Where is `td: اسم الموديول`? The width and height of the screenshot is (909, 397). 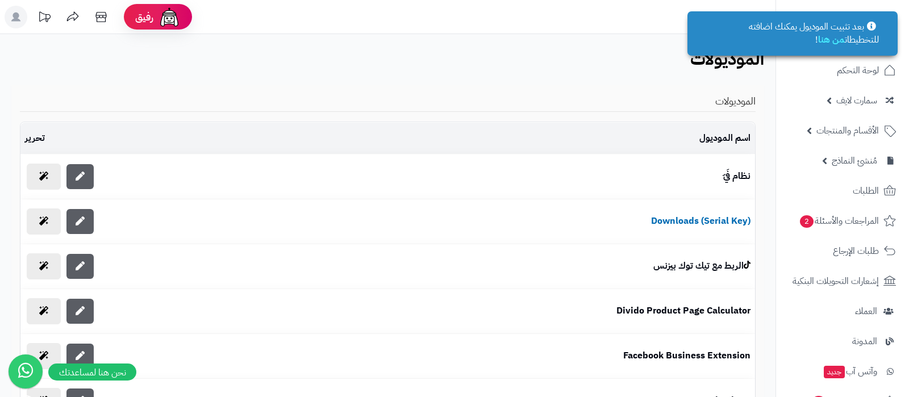 td: اسم الموديول is located at coordinates (493, 138).